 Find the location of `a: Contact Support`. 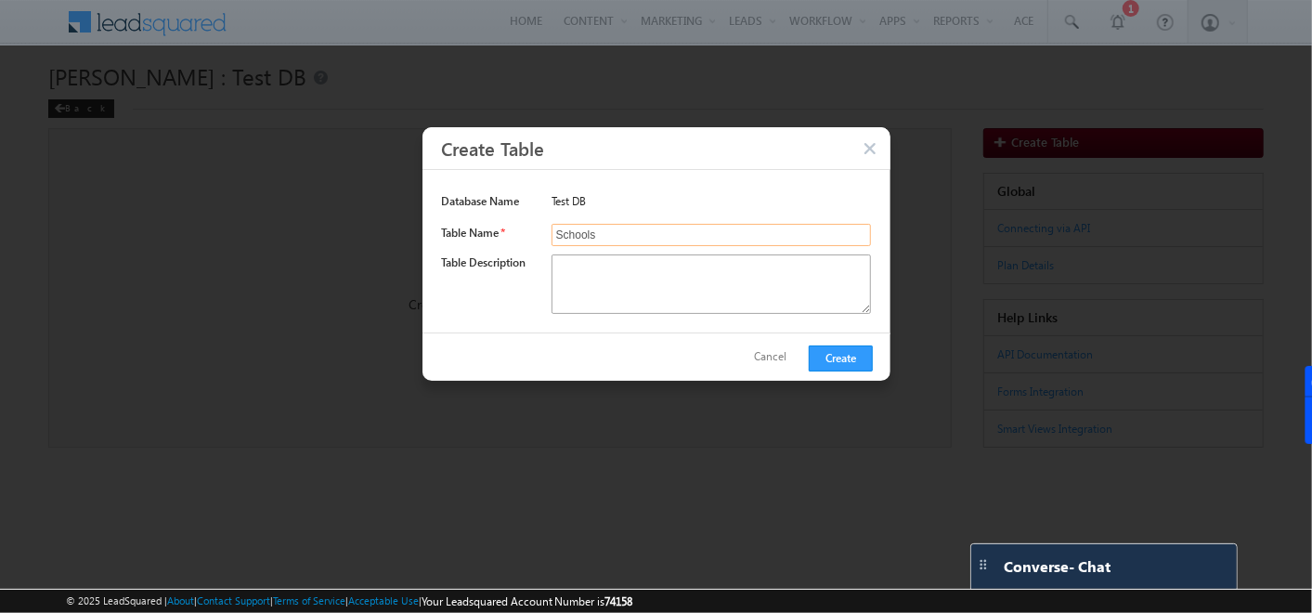

a: Contact Support is located at coordinates (233, 600).